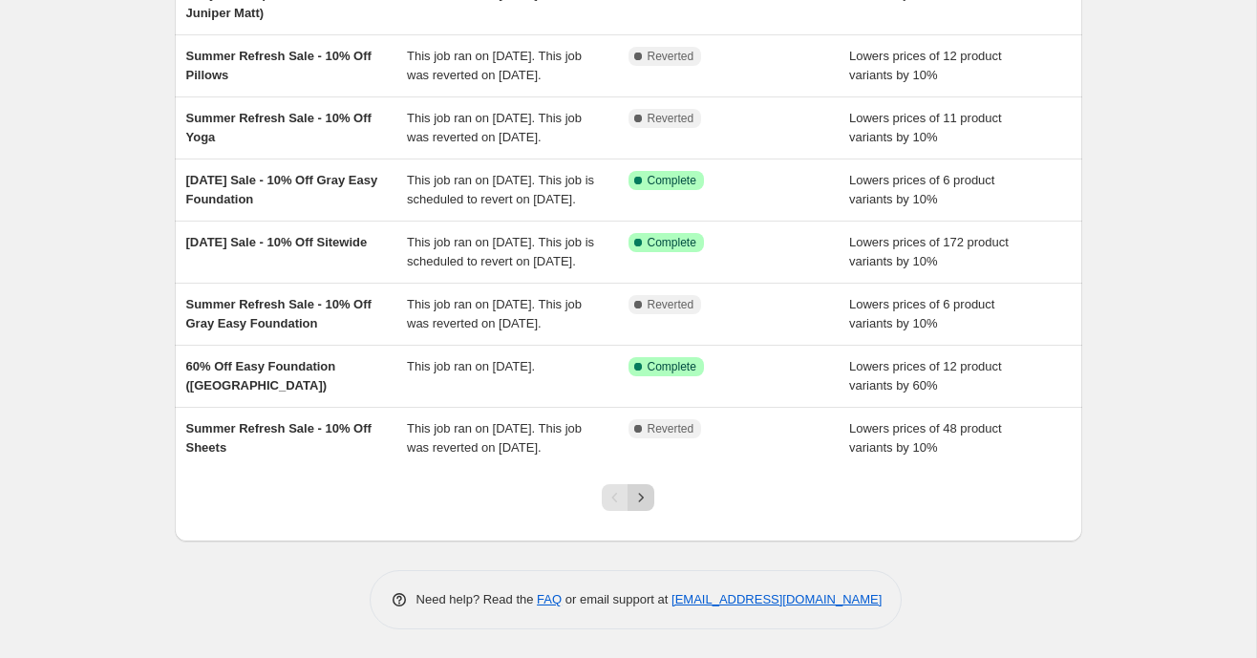 The height and width of the screenshot is (658, 1257). Describe the element at coordinates (477, 599) in the screenshot. I see `span: Need help? Read the` at that location.